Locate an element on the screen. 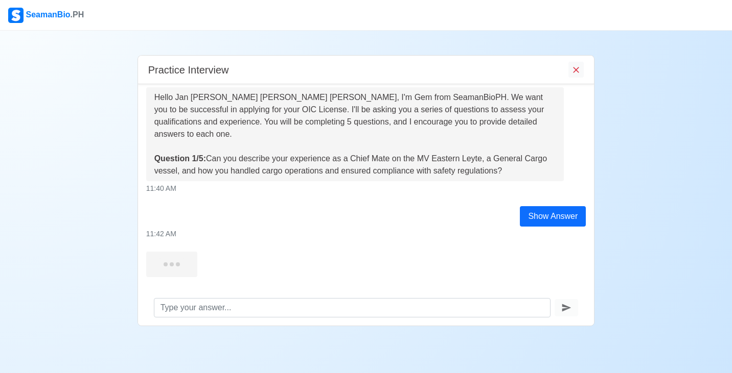  strong: Question 1/5: is located at coordinates (180, 158).